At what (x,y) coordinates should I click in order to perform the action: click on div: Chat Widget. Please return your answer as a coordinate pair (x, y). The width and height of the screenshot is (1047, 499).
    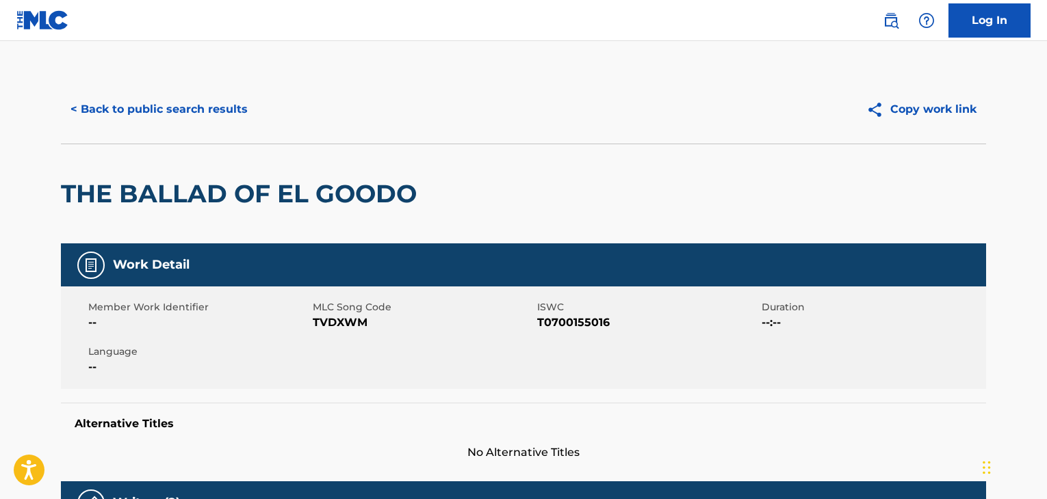
    Looking at the image, I should click on (1013, 467).